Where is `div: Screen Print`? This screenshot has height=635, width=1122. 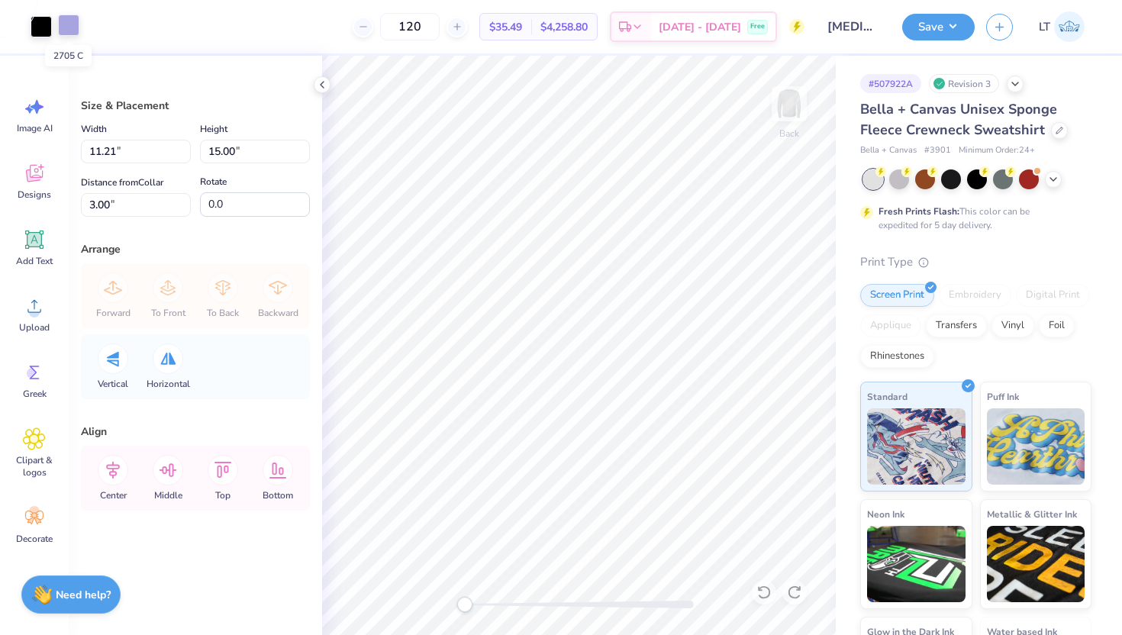 div: Screen Print is located at coordinates (897, 295).